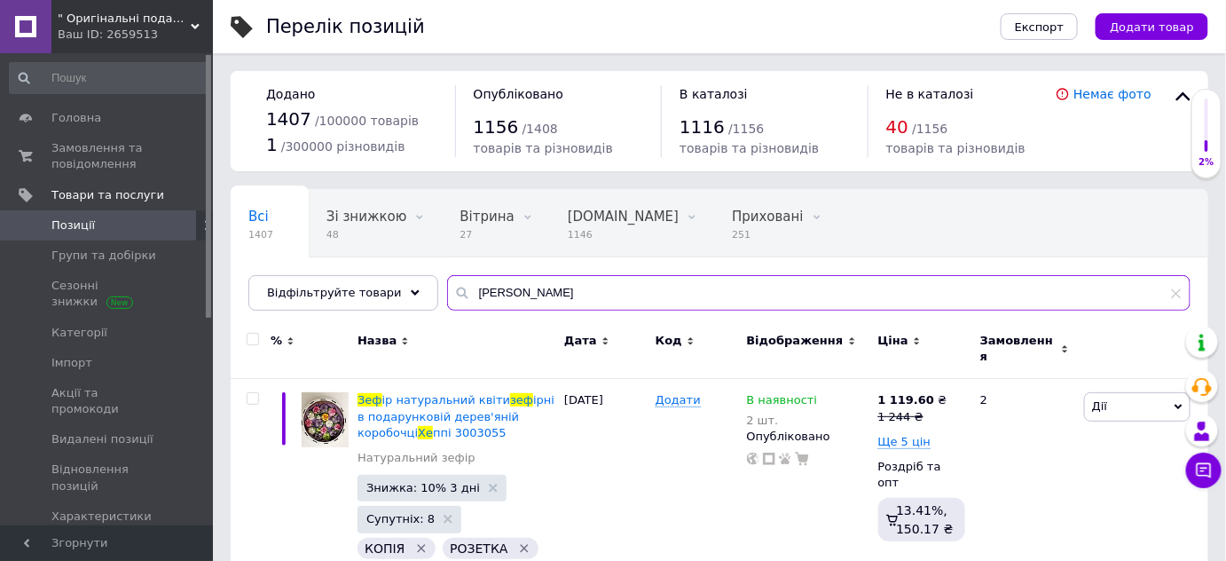  I want to click on span: Опубліковано, so click(519, 94).